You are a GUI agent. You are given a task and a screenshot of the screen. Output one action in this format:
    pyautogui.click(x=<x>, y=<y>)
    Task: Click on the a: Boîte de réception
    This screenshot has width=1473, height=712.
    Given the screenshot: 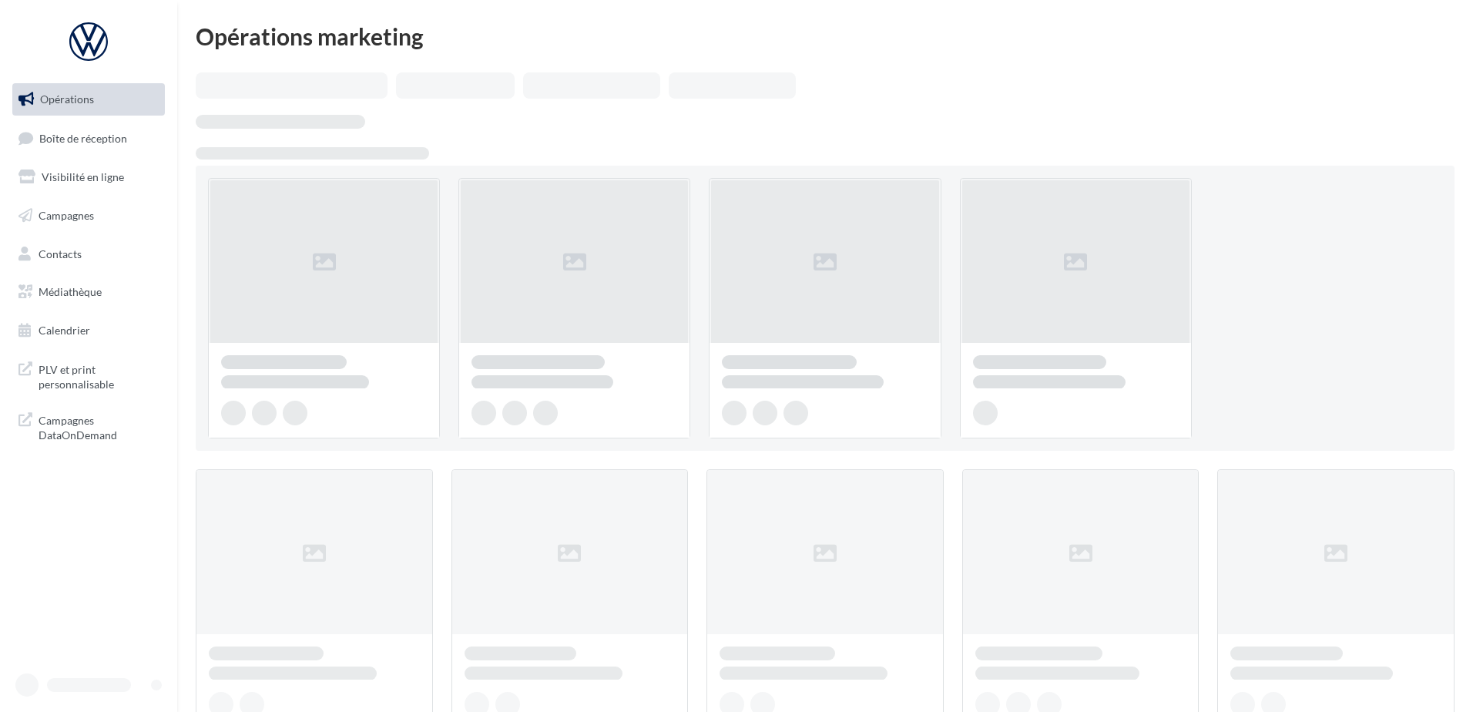 What is the action you would take?
    pyautogui.click(x=89, y=138)
    